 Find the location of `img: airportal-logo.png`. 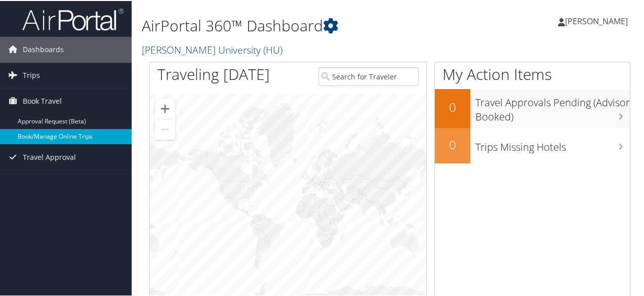

img: airportal-logo.png is located at coordinates (73, 18).